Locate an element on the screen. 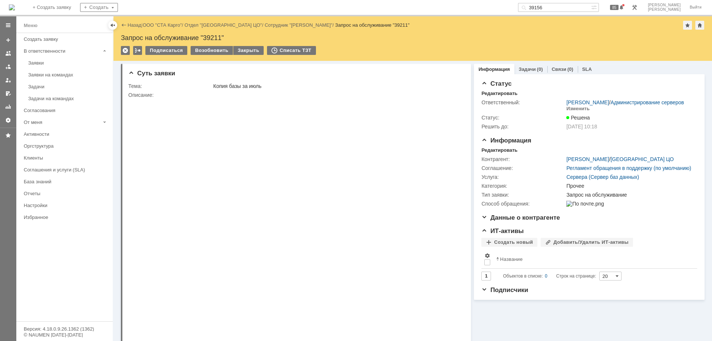  a: Перейти в интерфейс администратора is located at coordinates (635, 7).